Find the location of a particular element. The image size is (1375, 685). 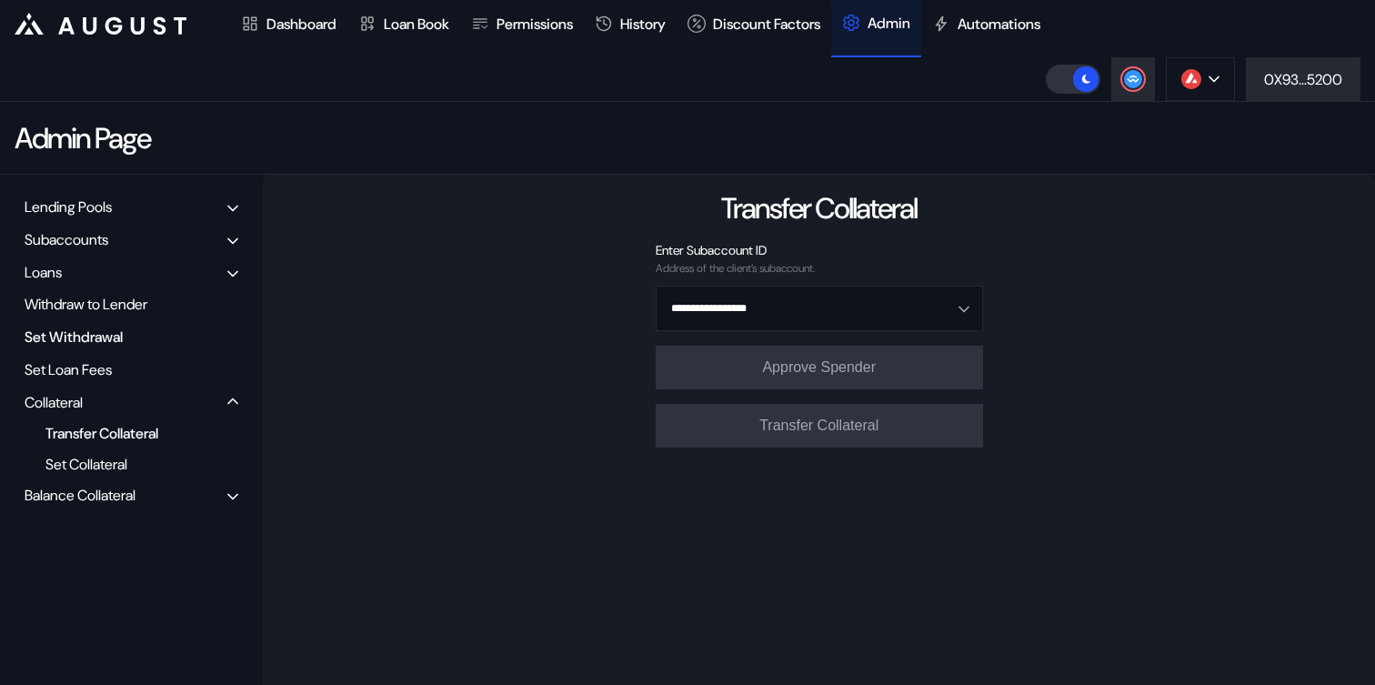

div: Balance Collateral is located at coordinates (80, 495).